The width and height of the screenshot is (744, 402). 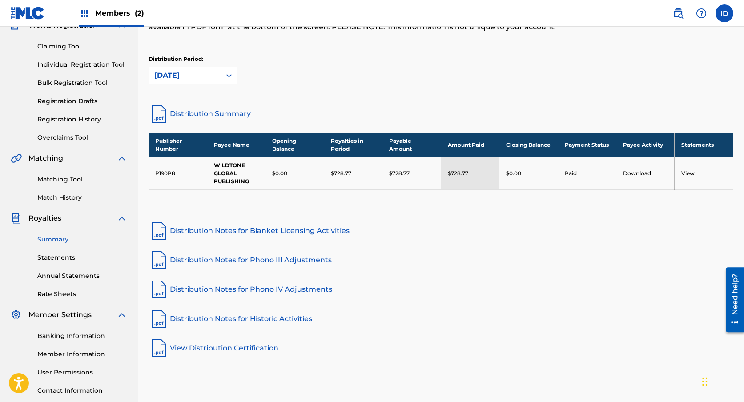 What do you see at coordinates (704, 144) in the screenshot?
I see `th: Statements` at bounding box center [704, 144].